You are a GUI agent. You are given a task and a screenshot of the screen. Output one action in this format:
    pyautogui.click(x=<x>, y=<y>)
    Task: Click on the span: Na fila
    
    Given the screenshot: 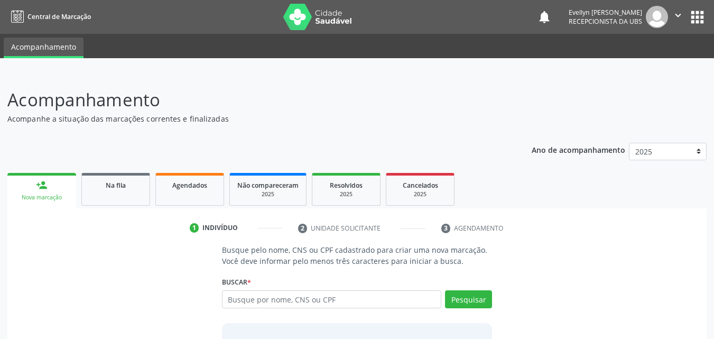 What is the action you would take?
    pyautogui.click(x=116, y=185)
    